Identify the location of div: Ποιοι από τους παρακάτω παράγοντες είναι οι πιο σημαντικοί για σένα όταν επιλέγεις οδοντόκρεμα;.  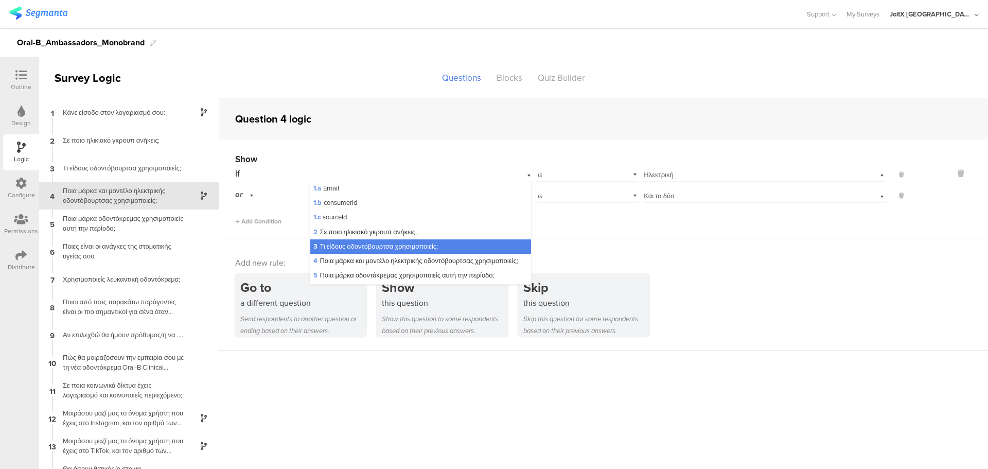
(121, 307).